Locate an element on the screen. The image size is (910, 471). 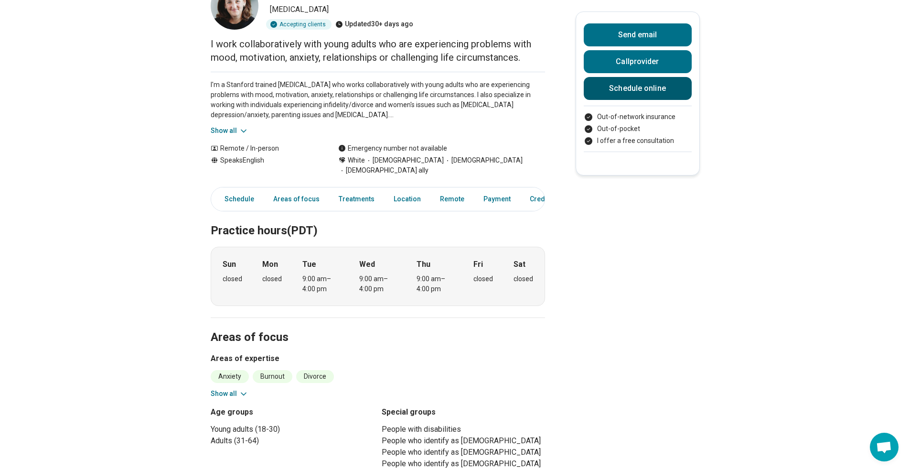
p: I work collaboratively with young adults who are experiencing problems with mood, motivation, anx... is located at coordinates (378, 51).